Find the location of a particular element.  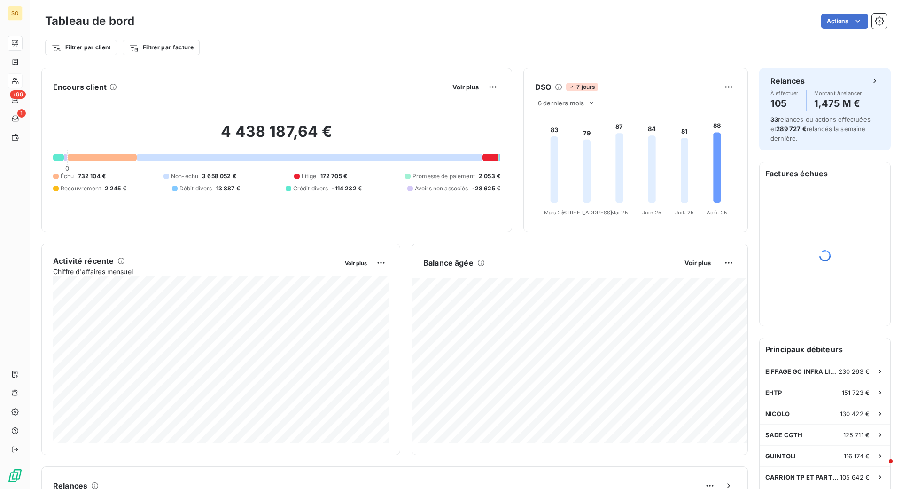

img: Logo LeanPay is located at coordinates (15, 476).